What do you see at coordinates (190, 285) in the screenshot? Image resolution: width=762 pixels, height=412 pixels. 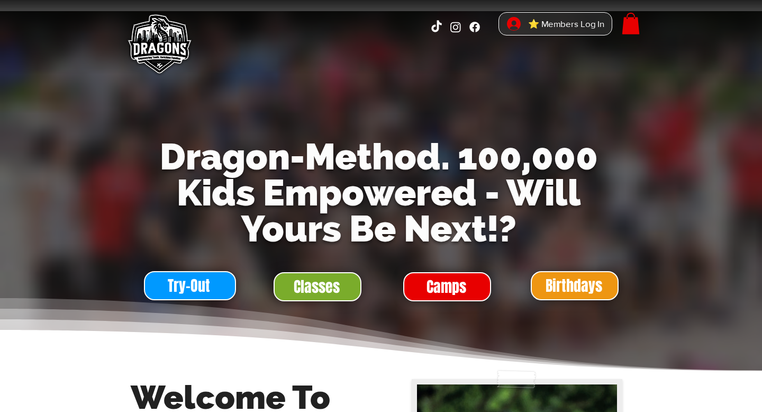 I see `a: Try-Out` at bounding box center [190, 285].